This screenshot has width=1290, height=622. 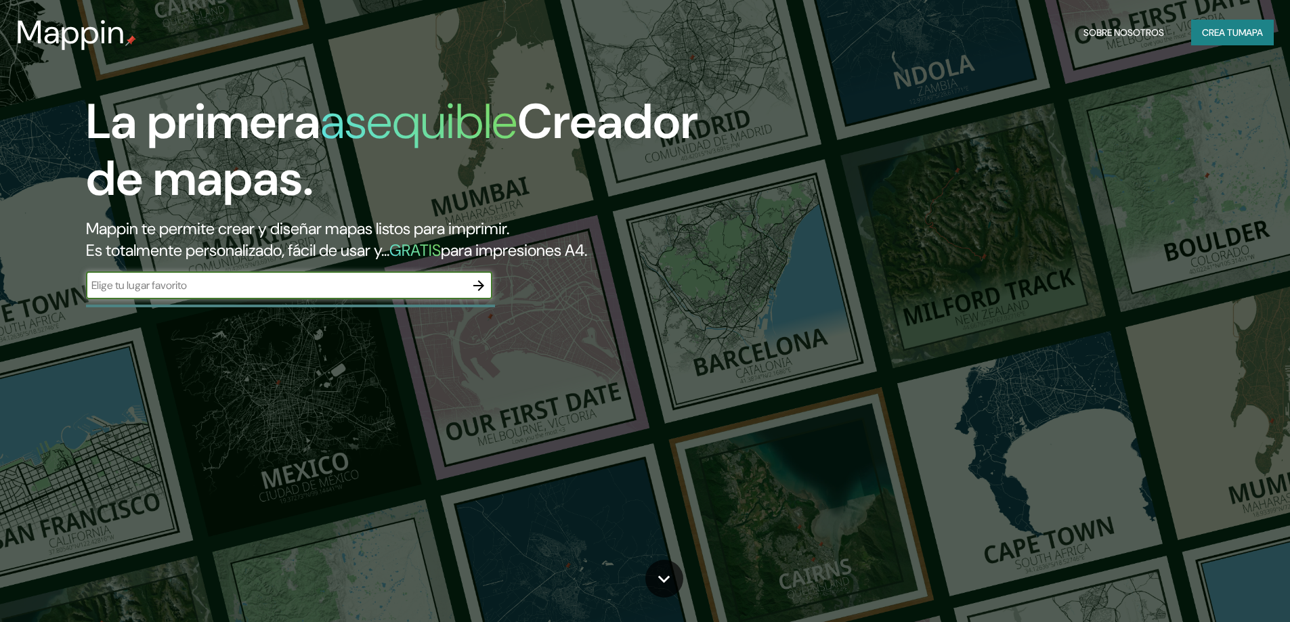 What do you see at coordinates (203, 121) in the screenshot?
I see `font: La primera` at bounding box center [203, 121].